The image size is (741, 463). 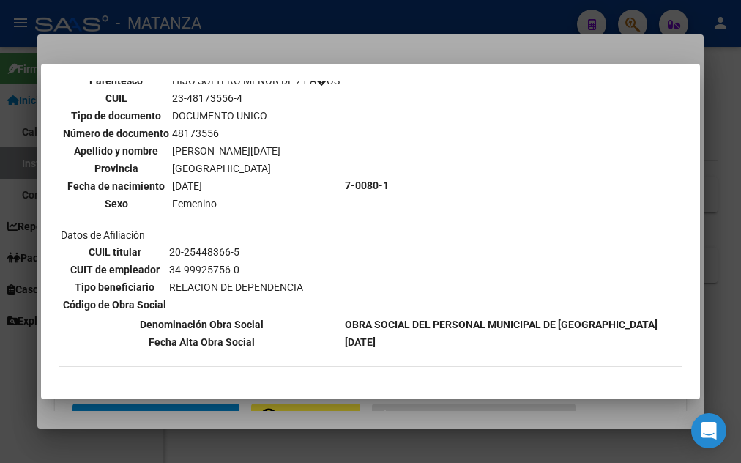 I want to click on th: Fecha de nacimiento, so click(x=116, y=186).